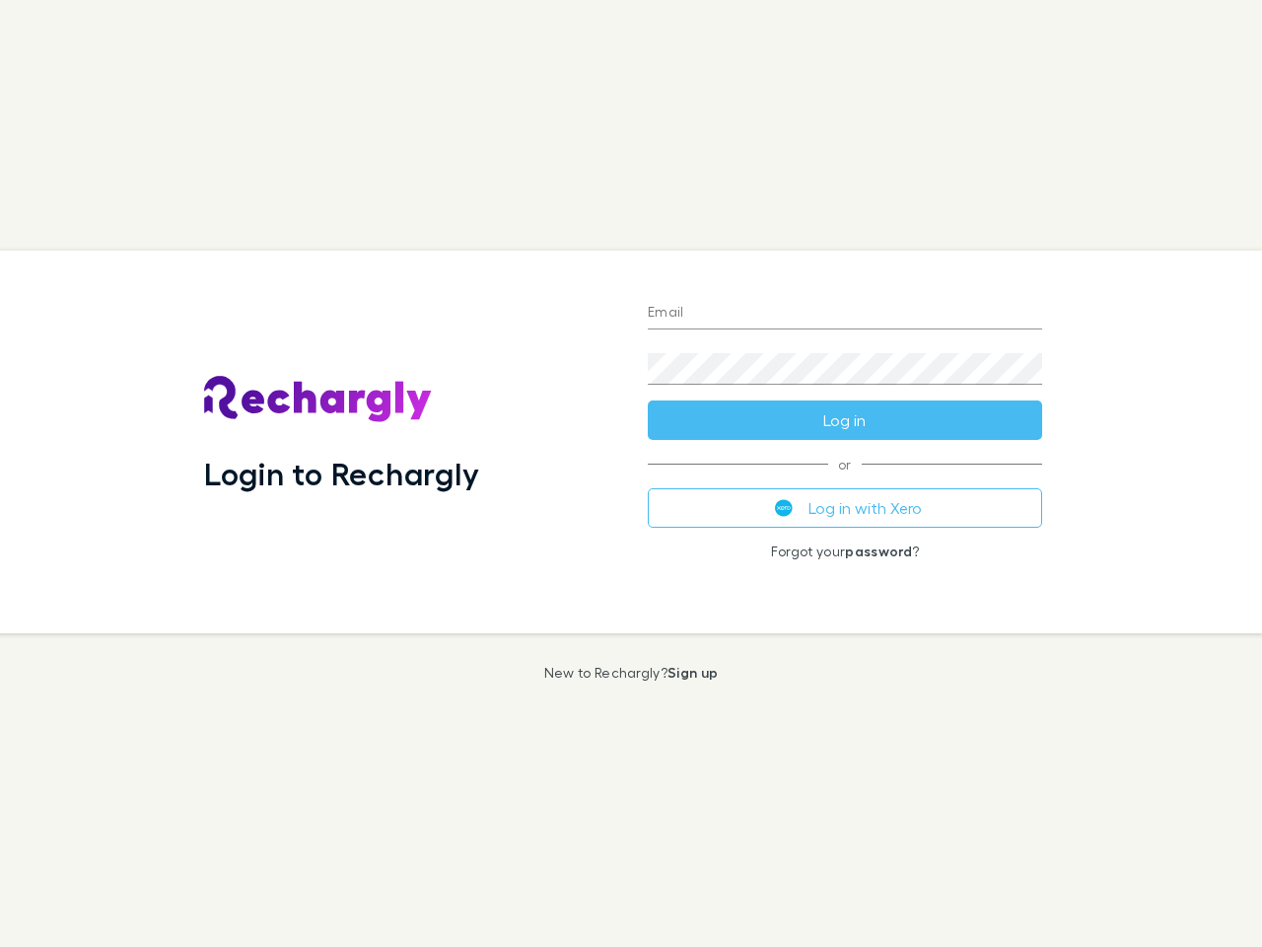 The height and width of the screenshot is (947, 1262). Describe the element at coordinates (631, 673) in the screenshot. I see `p: New to Rechargly?` at that location.